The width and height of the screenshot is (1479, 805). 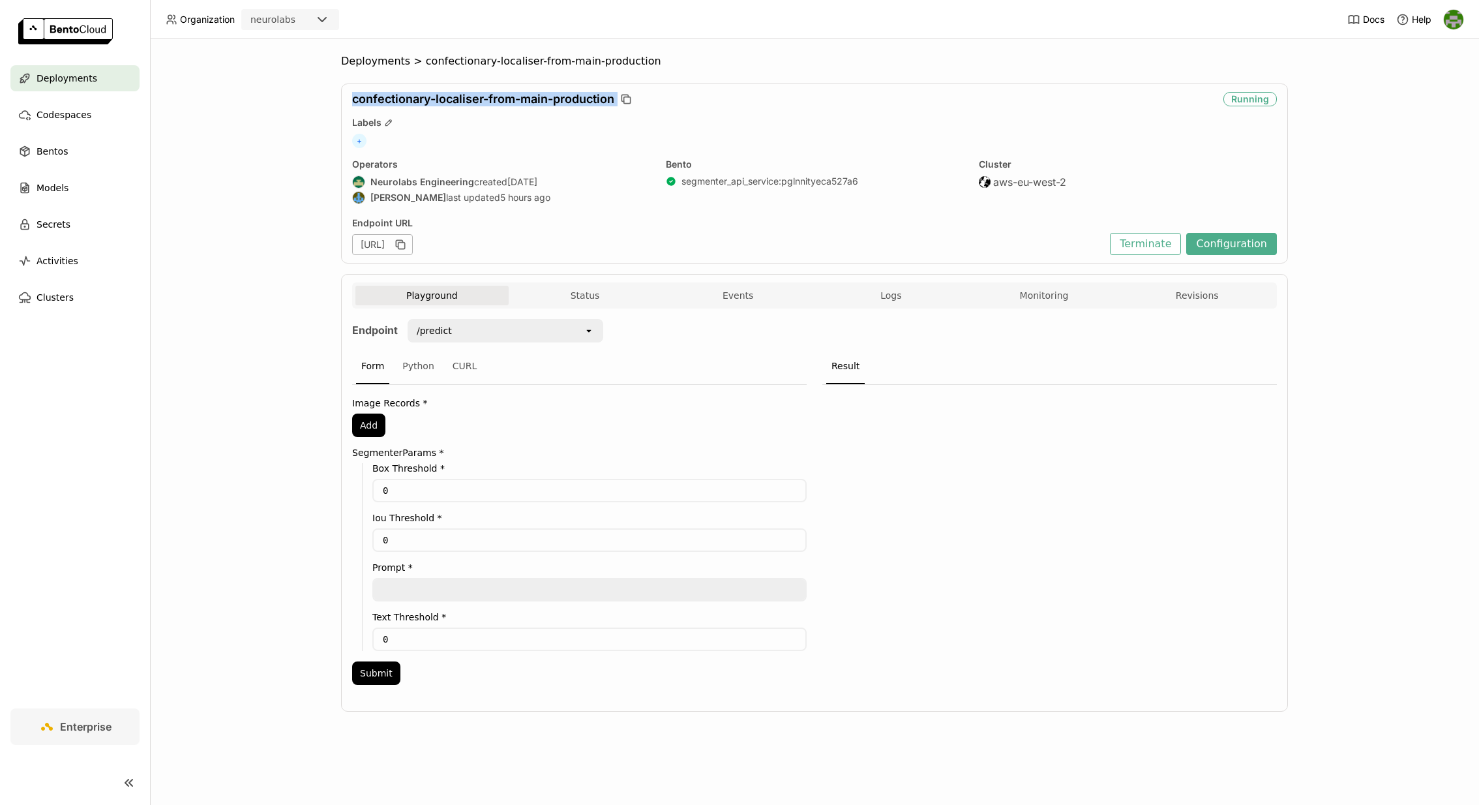 What do you see at coordinates (369, 425) in the screenshot?
I see `button: Add` at bounding box center [369, 425].